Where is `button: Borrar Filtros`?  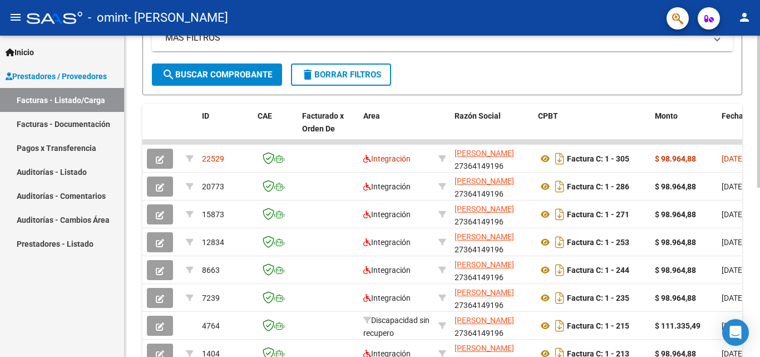
button: Borrar Filtros is located at coordinates (341, 75).